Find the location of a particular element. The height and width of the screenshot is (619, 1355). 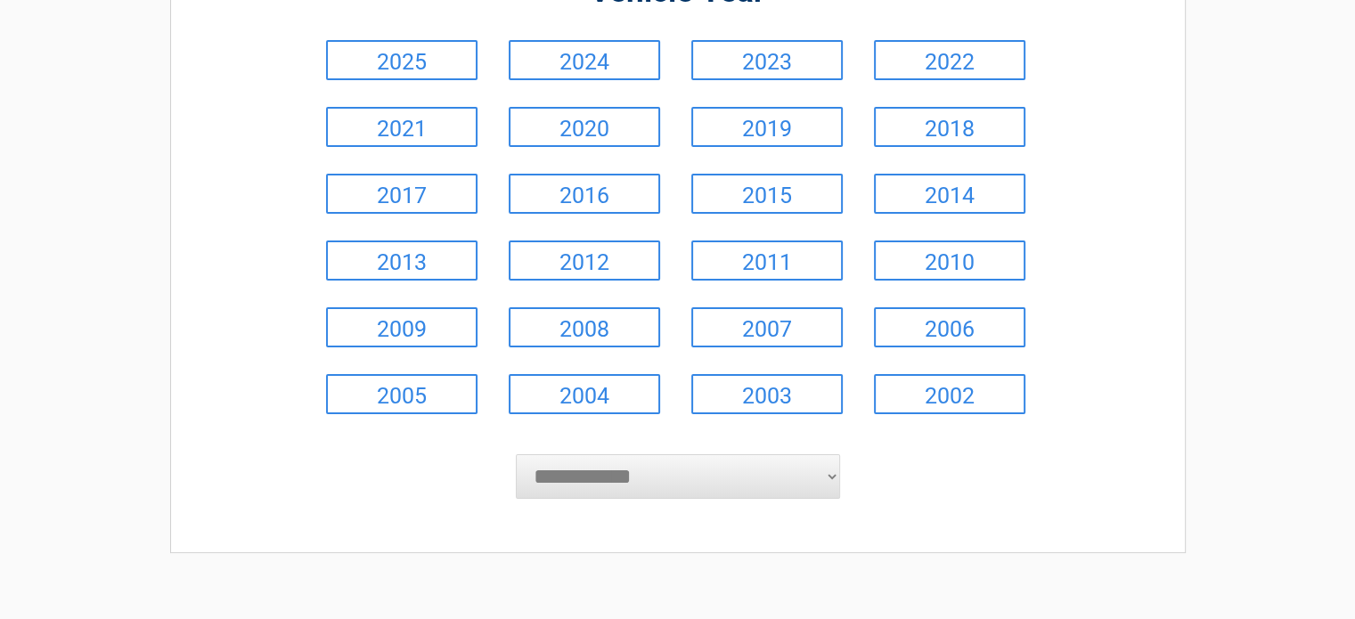

a: 2006 is located at coordinates (950, 327).